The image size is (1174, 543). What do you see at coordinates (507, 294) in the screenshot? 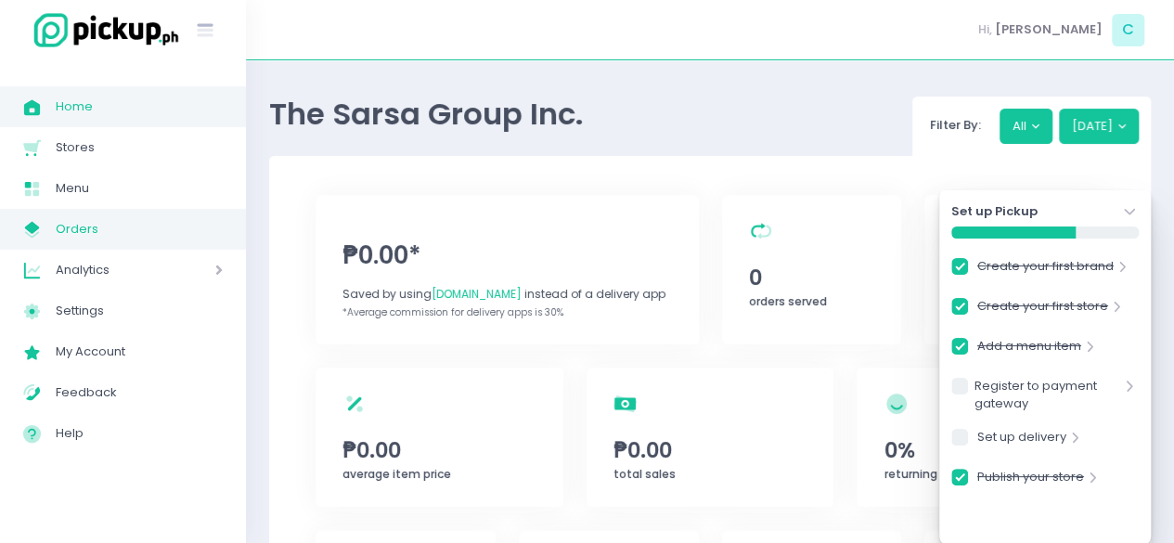
I see `div: Saved by using instead of a delivery app` at bounding box center [507, 294].